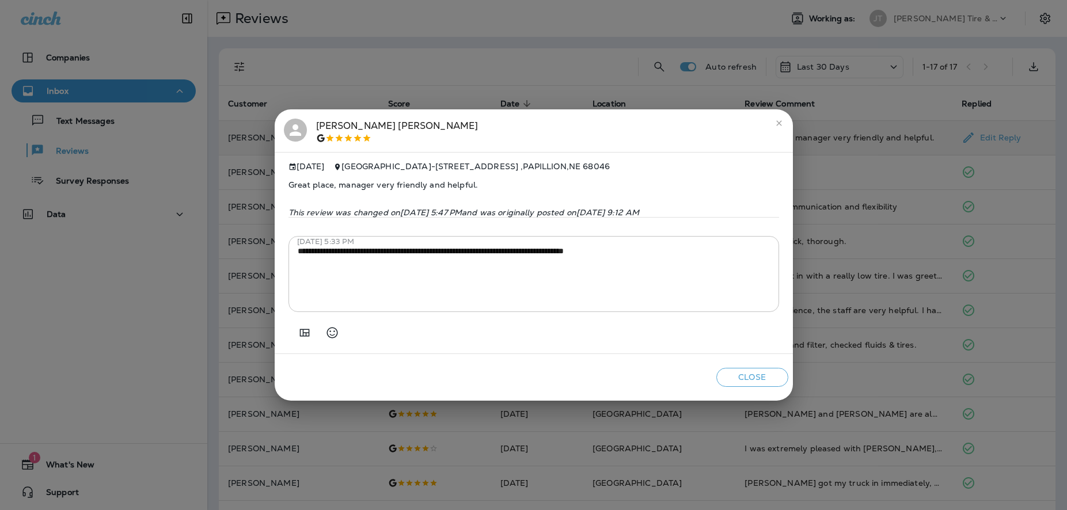 This screenshot has width=1067, height=510. Describe the element at coordinates (534, 185) in the screenshot. I see `span: Great place, manager very friendly and helpful.` at that location.